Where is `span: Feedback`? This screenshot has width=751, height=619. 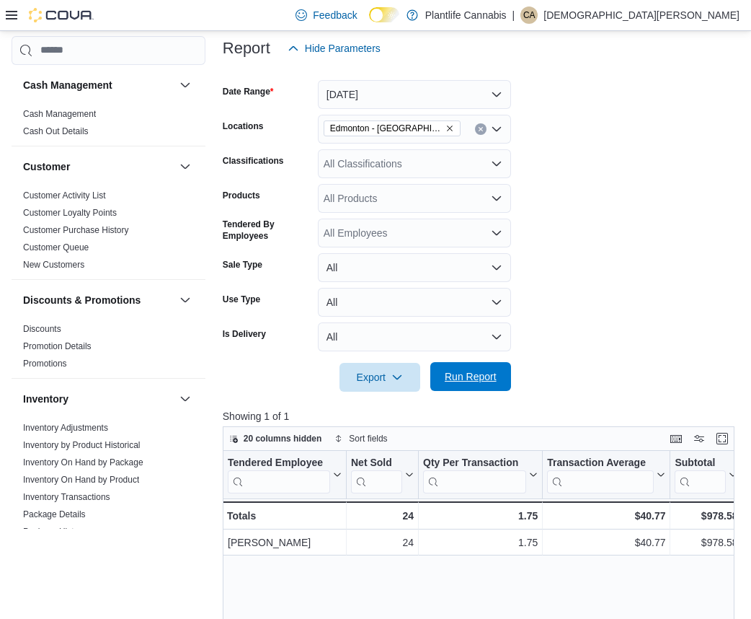 span: Feedback is located at coordinates (335, 15).